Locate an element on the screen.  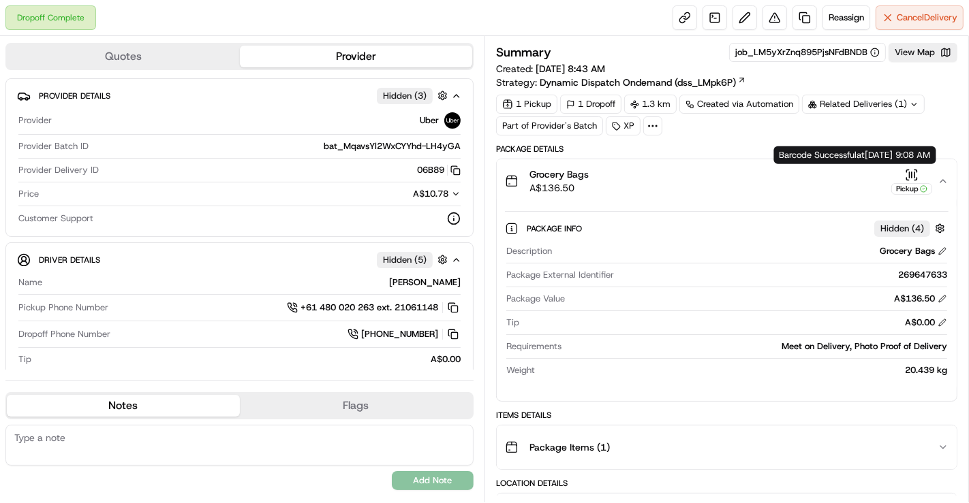
span: A$136.50 is located at coordinates (559, 188).